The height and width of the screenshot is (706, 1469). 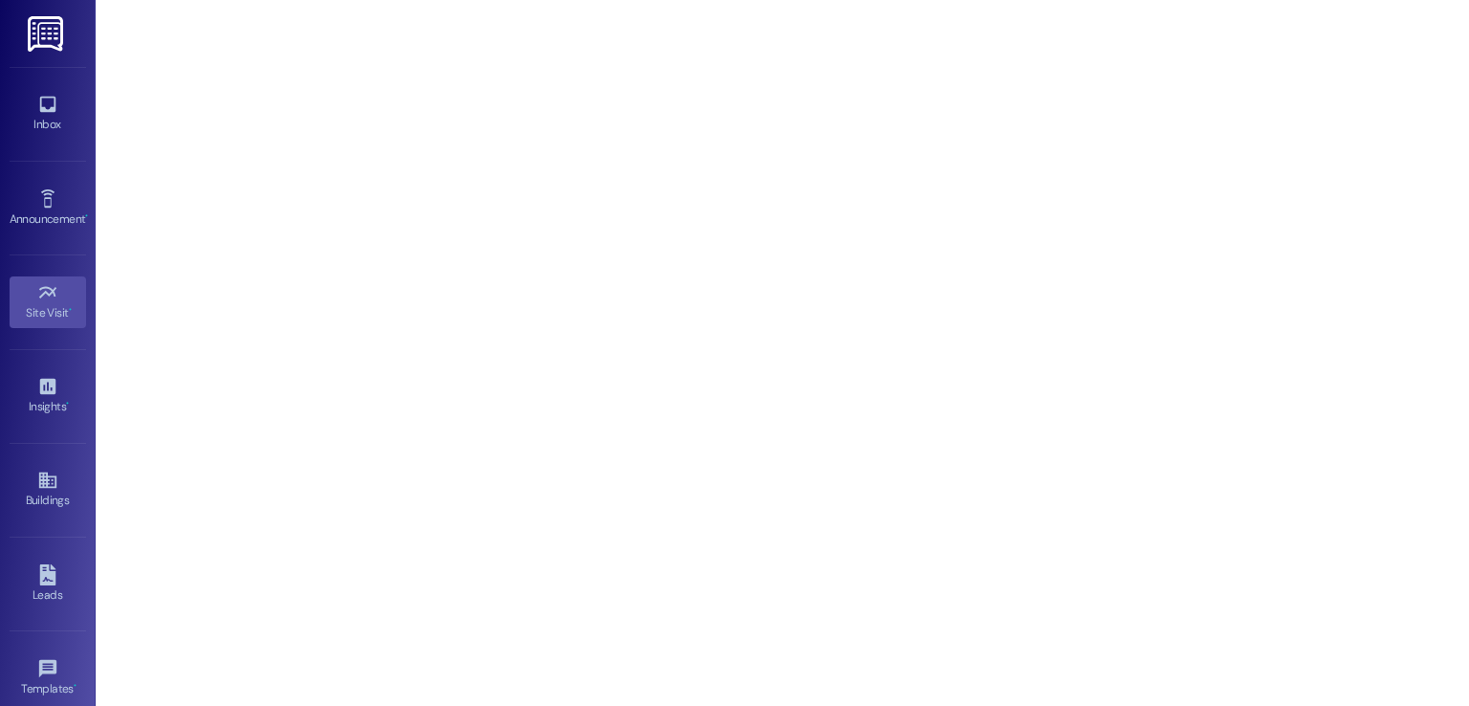 I want to click on a: Insights •, so click(x=48, y=396).